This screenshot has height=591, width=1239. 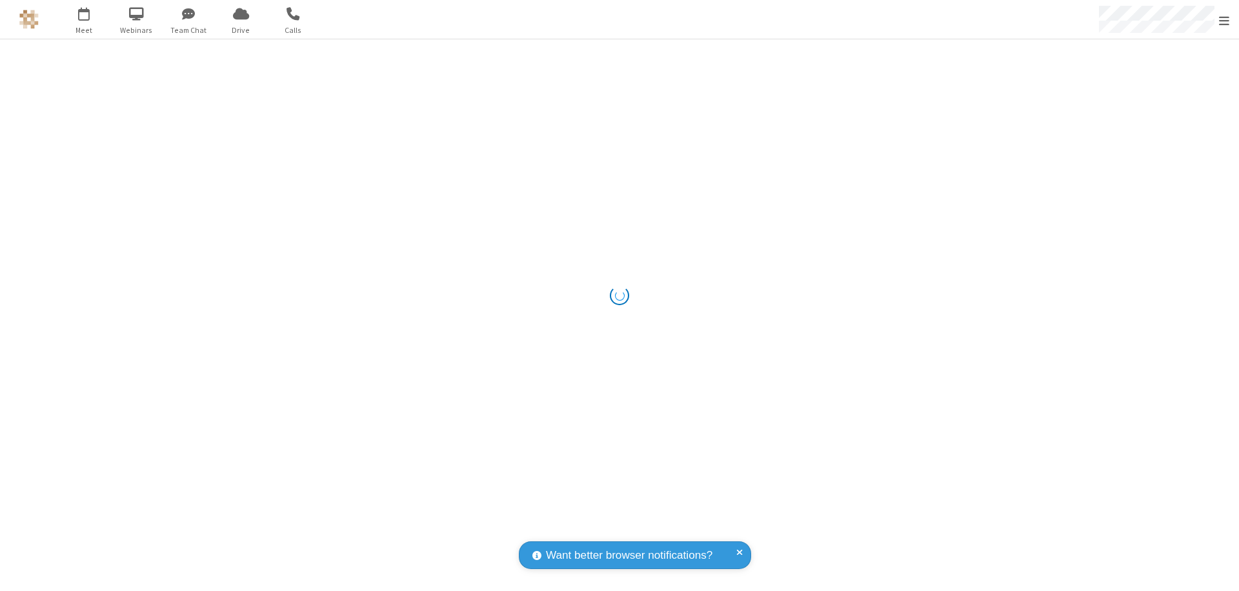 What do you see at coordinates (84, 30) in the screenshot?
I see `span: Meet` at bounding box center [84, 30].